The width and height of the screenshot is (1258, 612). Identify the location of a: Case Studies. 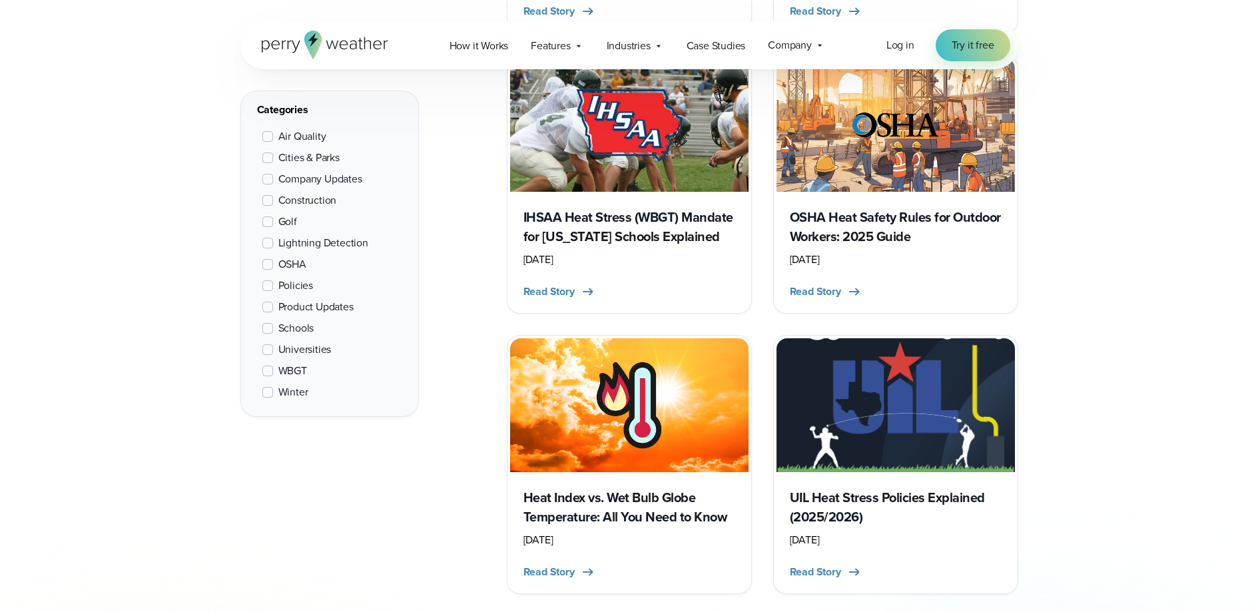
(716, 45).